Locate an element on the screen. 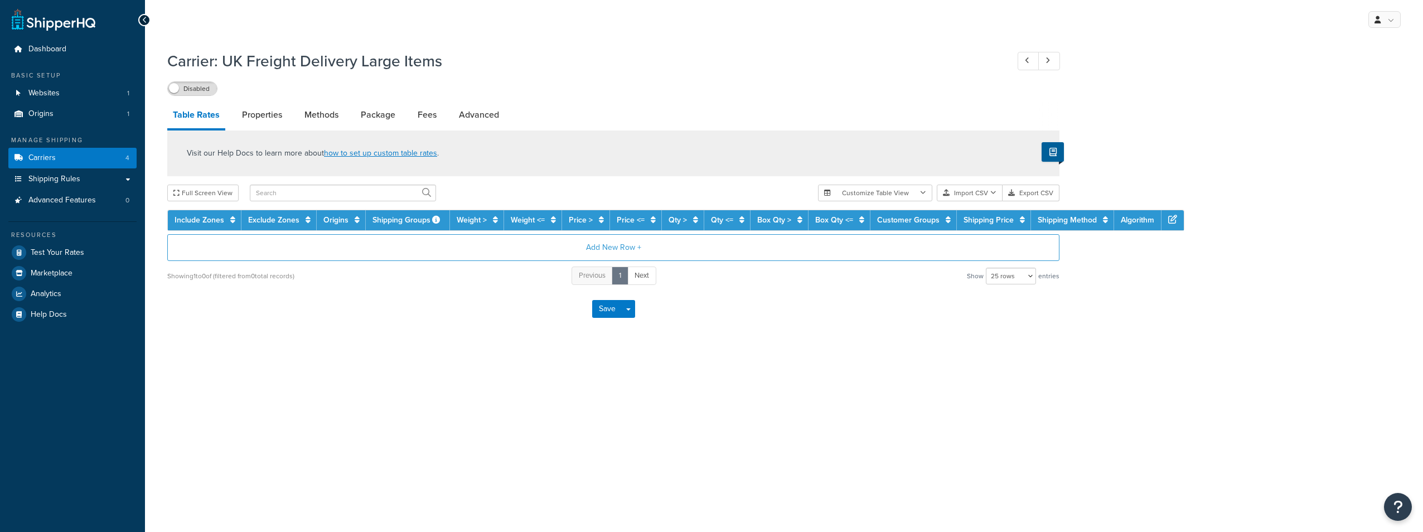  li: Origins is located at coordinates (73, 114).